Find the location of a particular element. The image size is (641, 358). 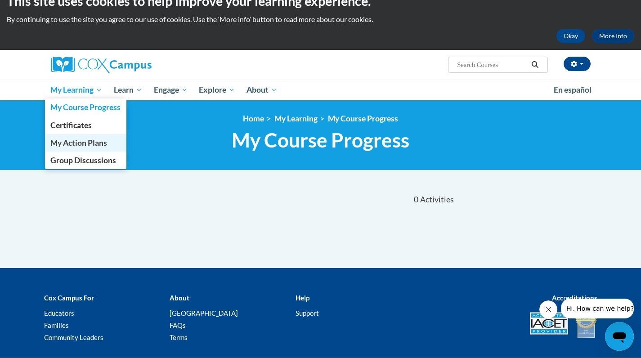

a: More Info is located at coordinates (613, 36).